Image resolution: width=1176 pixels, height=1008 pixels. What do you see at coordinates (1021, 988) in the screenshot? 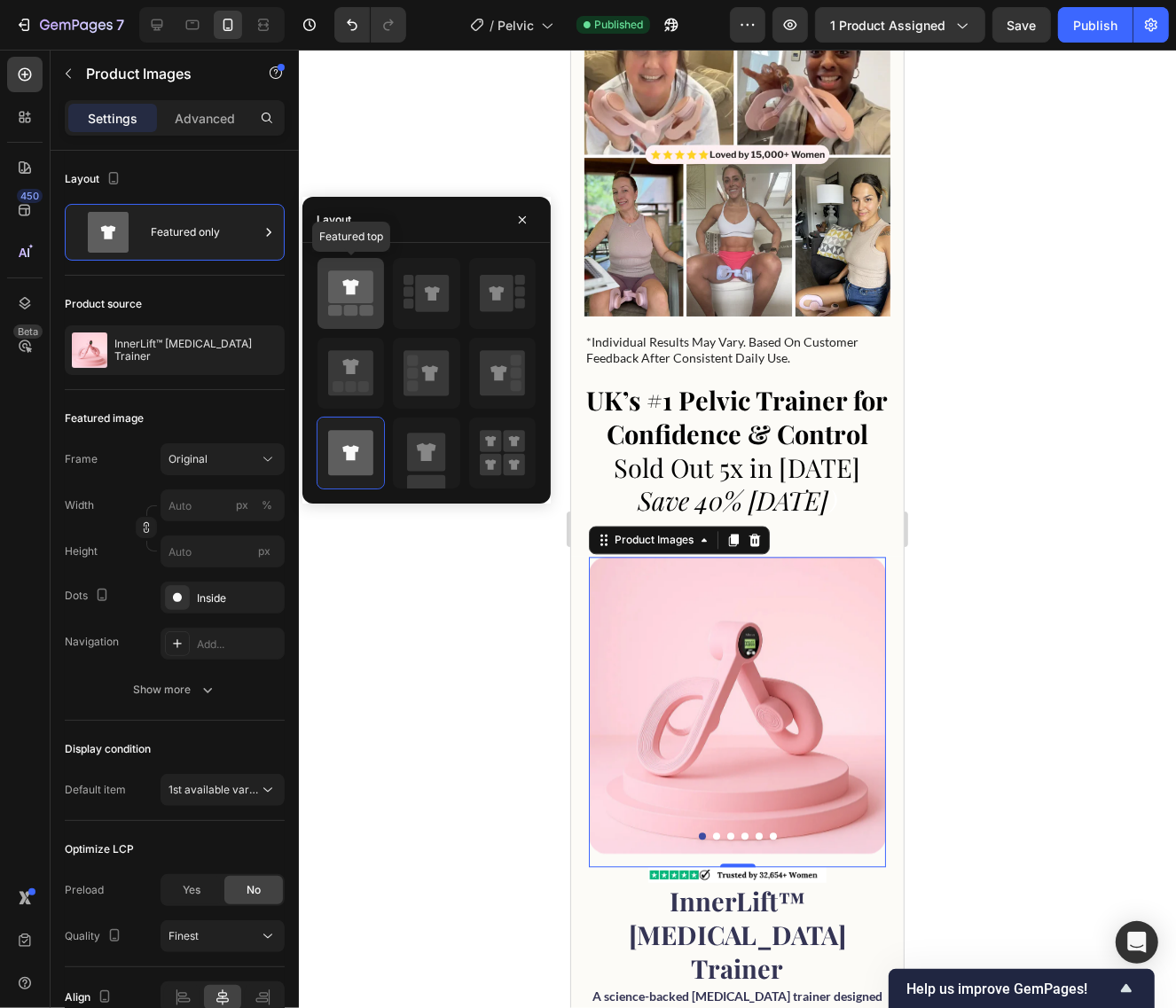
I see `button: Show survey - Help us improve GemPages!` at bounding box center [1021, 988].